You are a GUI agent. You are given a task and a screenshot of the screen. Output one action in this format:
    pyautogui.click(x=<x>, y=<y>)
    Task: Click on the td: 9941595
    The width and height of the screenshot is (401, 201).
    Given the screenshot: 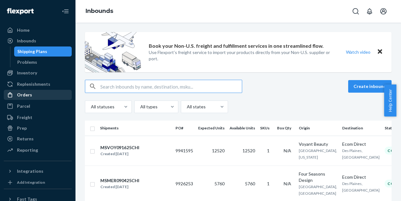 What is the action you would take?
    pyautogui.click(x=184, y=151)
    